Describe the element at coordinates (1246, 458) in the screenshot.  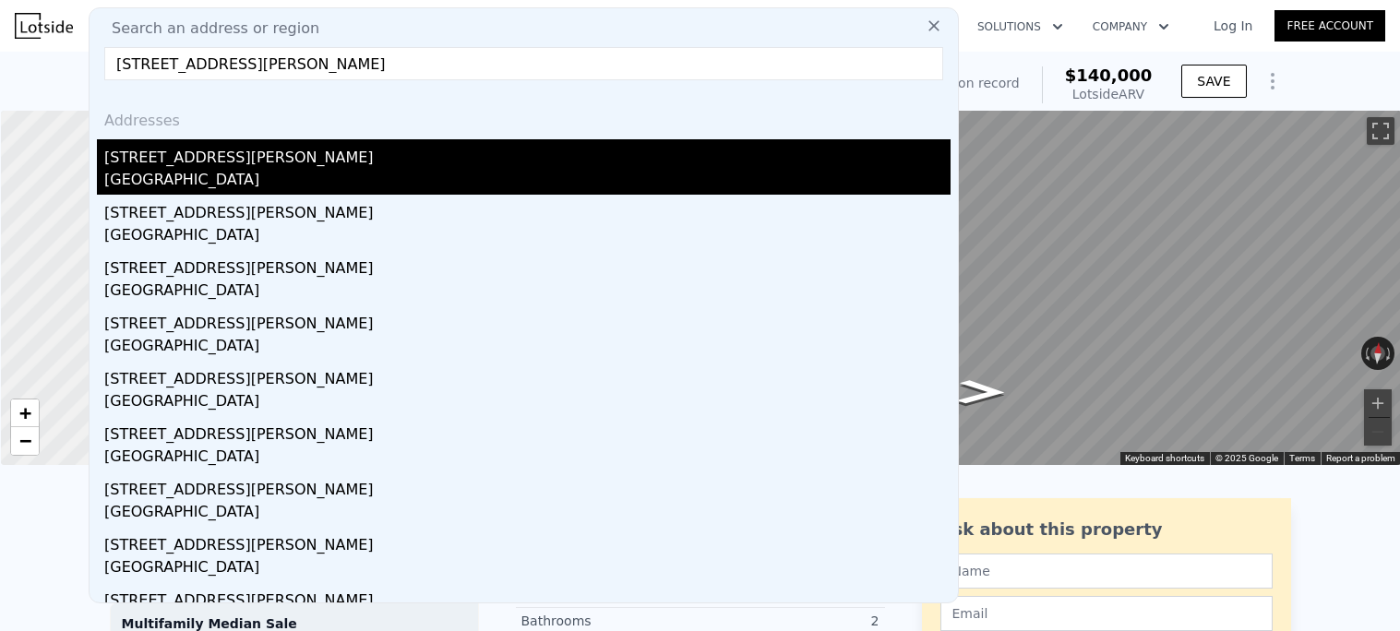
I see `span: © 2025 Google` at that location.